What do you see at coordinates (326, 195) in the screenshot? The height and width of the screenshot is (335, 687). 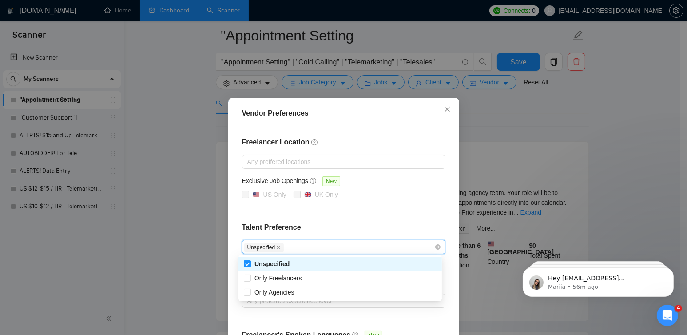 I see `div: UK Only` at bounding box center [326, 195].